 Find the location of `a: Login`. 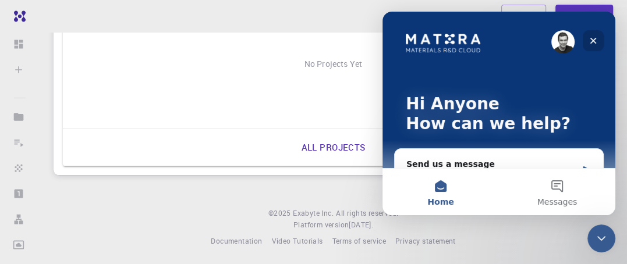

a: Login is located at coordinates (524, 16).